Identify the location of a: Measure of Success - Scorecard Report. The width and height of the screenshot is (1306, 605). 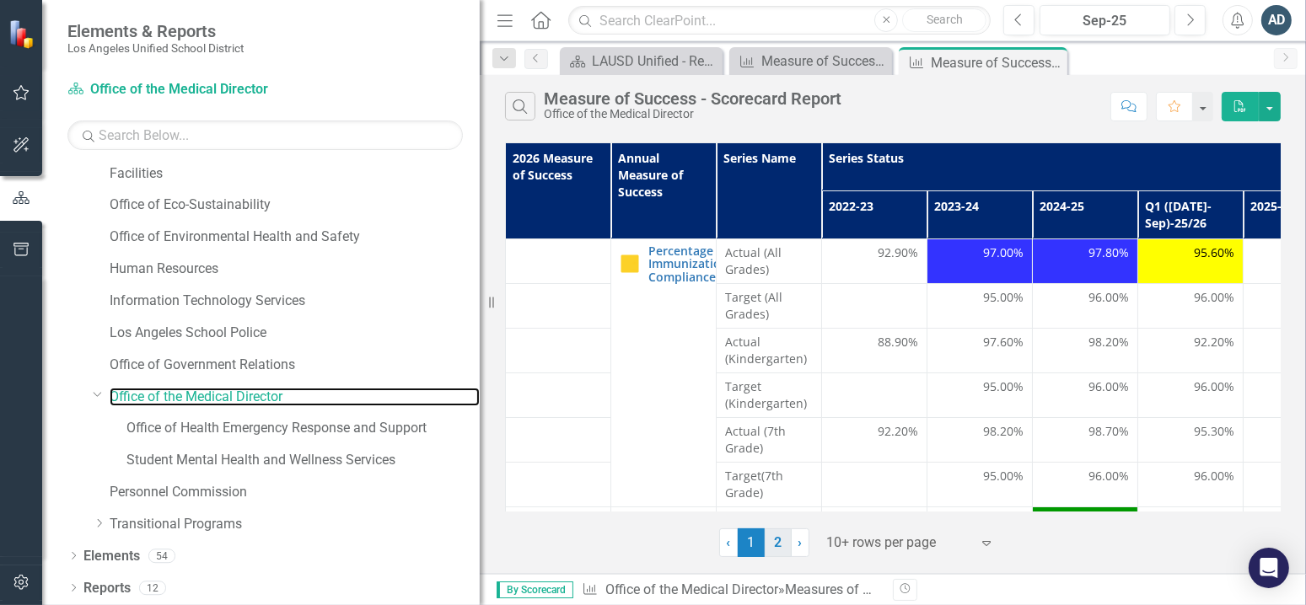
(810, 61).